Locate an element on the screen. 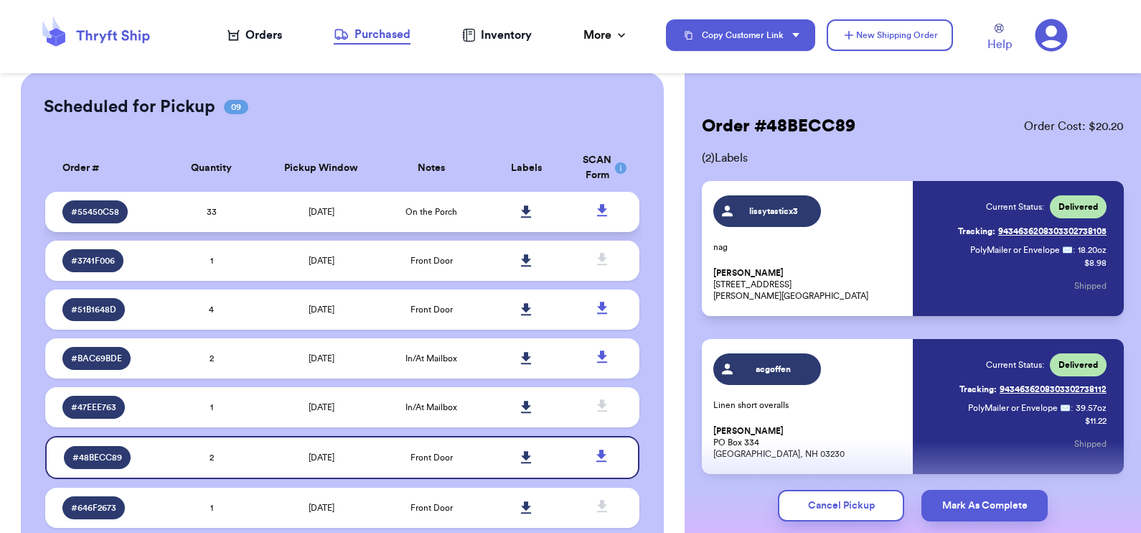 The height and width of the screenshot is (533, 1141). h2: Order # 48BECC89 is located at coordinates (779, 126).